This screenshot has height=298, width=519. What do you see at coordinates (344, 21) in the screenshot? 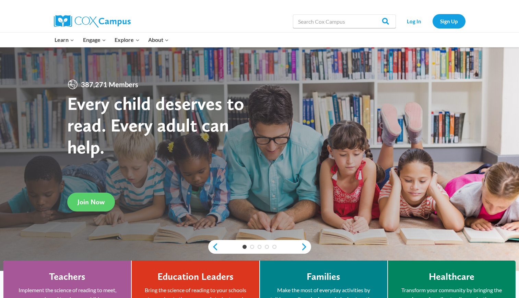
I see `input: Search Cox Campus` at bounding box center [344, 21].